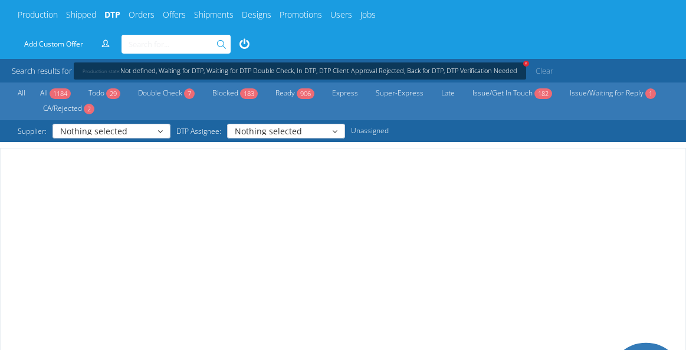  Describe the element at coordinates (189, 94) in the screenshot. I see `span: 7` at that location.